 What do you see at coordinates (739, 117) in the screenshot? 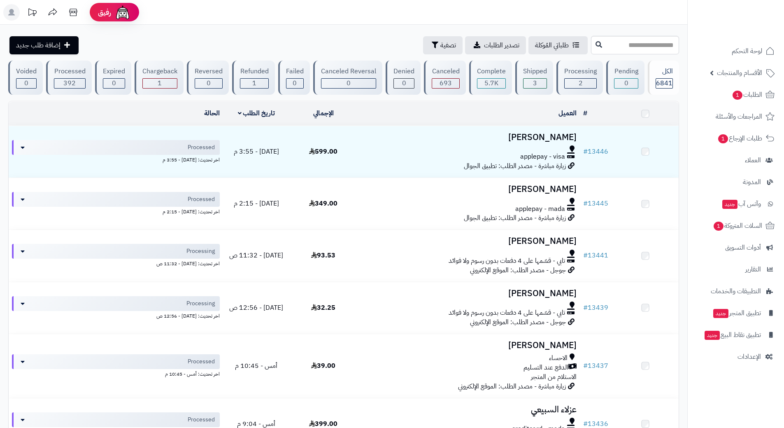
I see `span: المراجعات والأسئلة` at bounding box center [739, 117].